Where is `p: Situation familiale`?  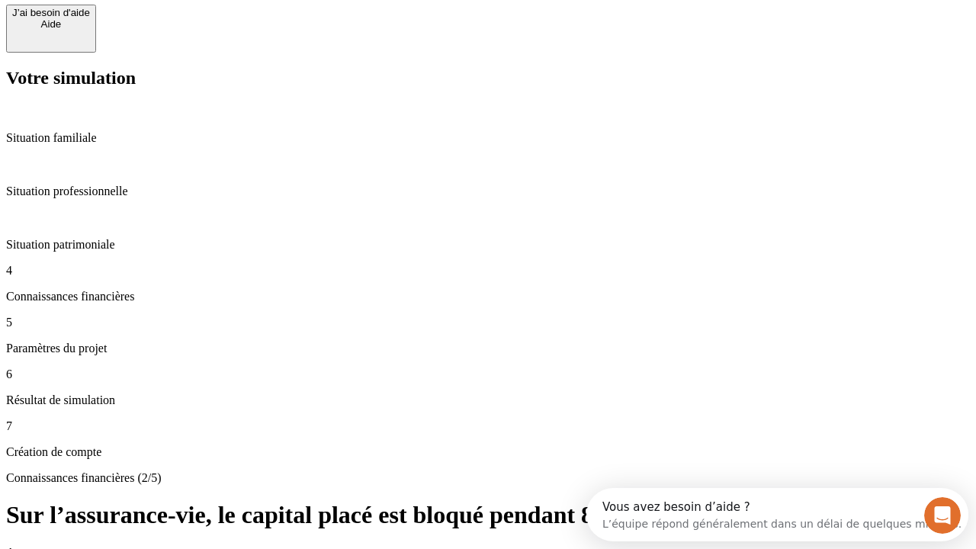 p: Situation familiale is located at coordinates (488, 138).